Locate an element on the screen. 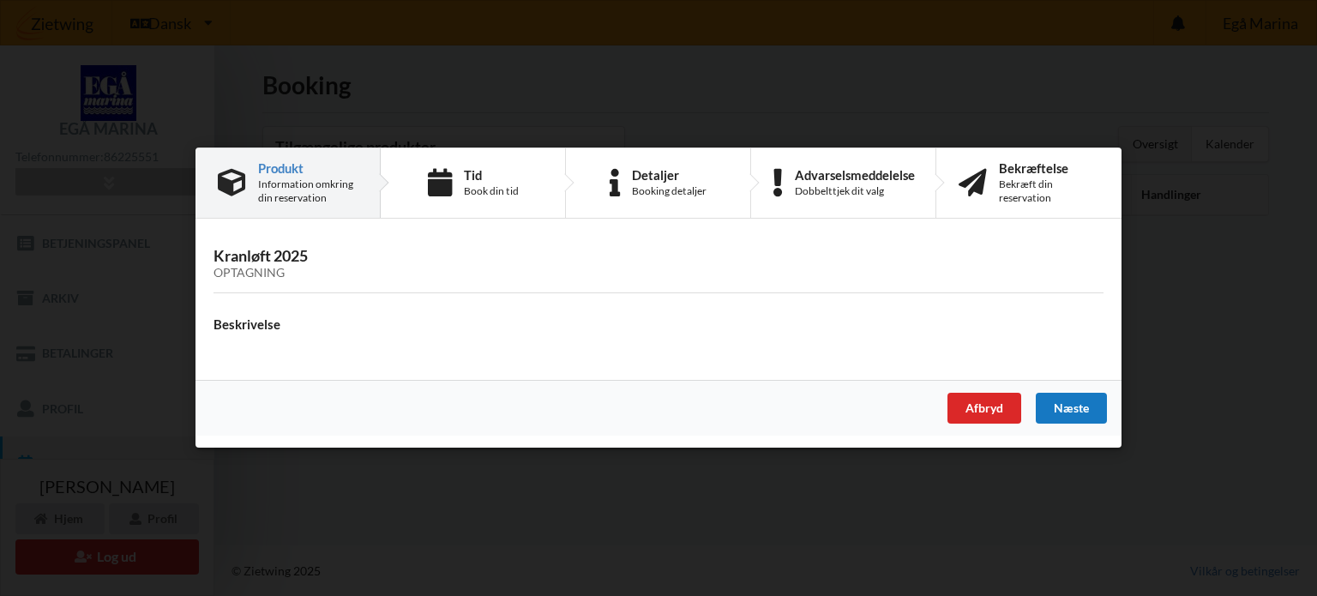 This screenshot has width=1317, height=596. div: Næste is located at coordinates (1071, 409).